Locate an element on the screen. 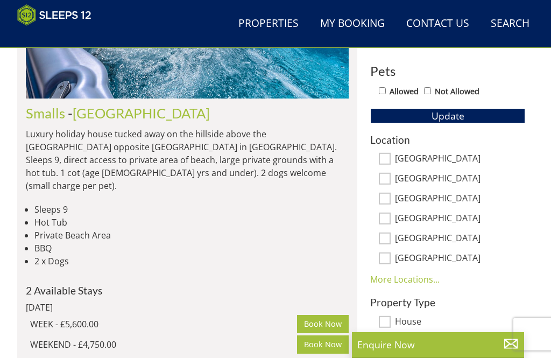  label: Allowed is located at coordinates (404, 91).